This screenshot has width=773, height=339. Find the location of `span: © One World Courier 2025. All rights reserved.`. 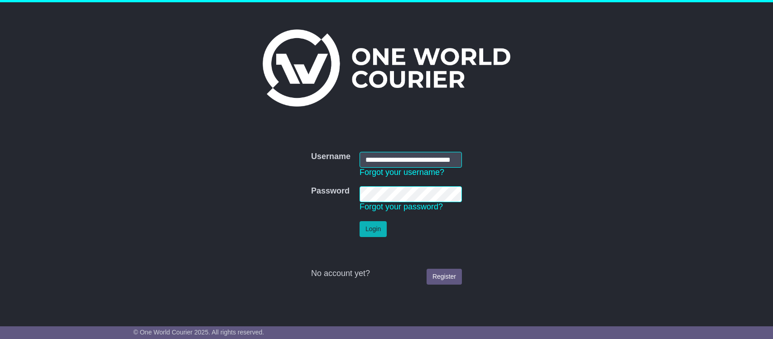

span: © One World Courier 2025. All rights reserved. is located at coordinates (199, 332).